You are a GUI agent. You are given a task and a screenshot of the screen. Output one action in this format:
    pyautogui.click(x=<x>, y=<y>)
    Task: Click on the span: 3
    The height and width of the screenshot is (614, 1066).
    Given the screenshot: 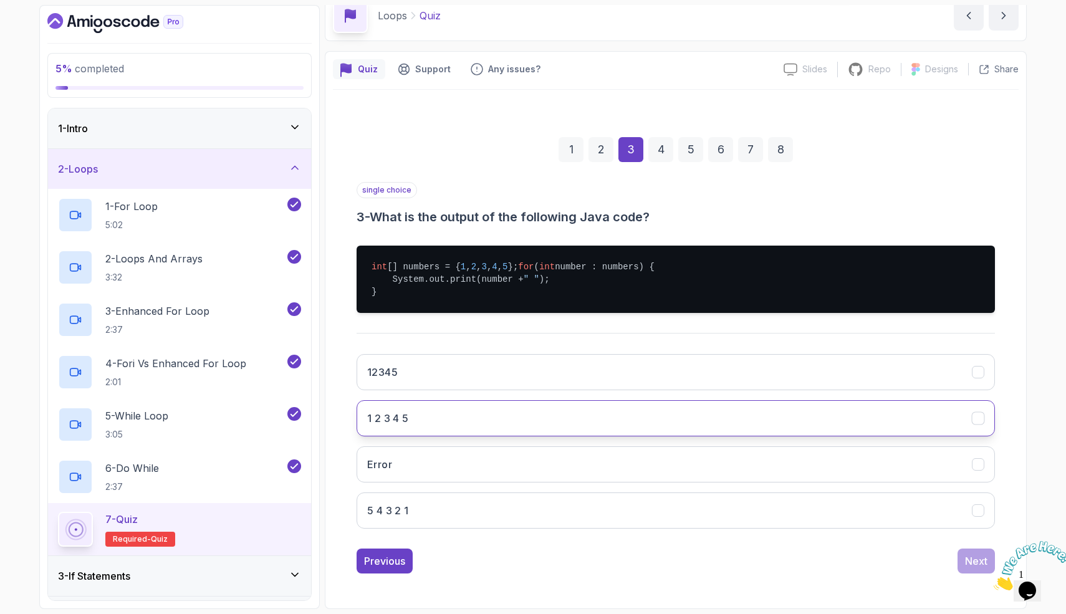 What is the action you would take?
    pyautogui.click(x=484, y=267)
    